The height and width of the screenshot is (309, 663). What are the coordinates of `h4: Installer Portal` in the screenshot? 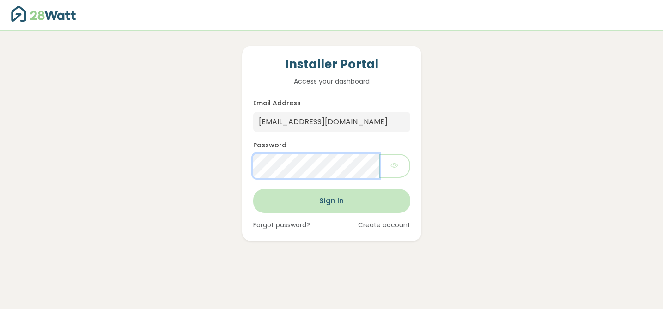 It's located at (332, 65).